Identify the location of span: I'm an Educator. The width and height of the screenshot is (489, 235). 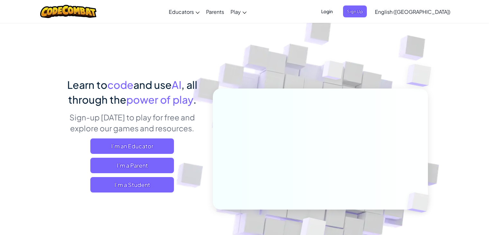
(132, 146).